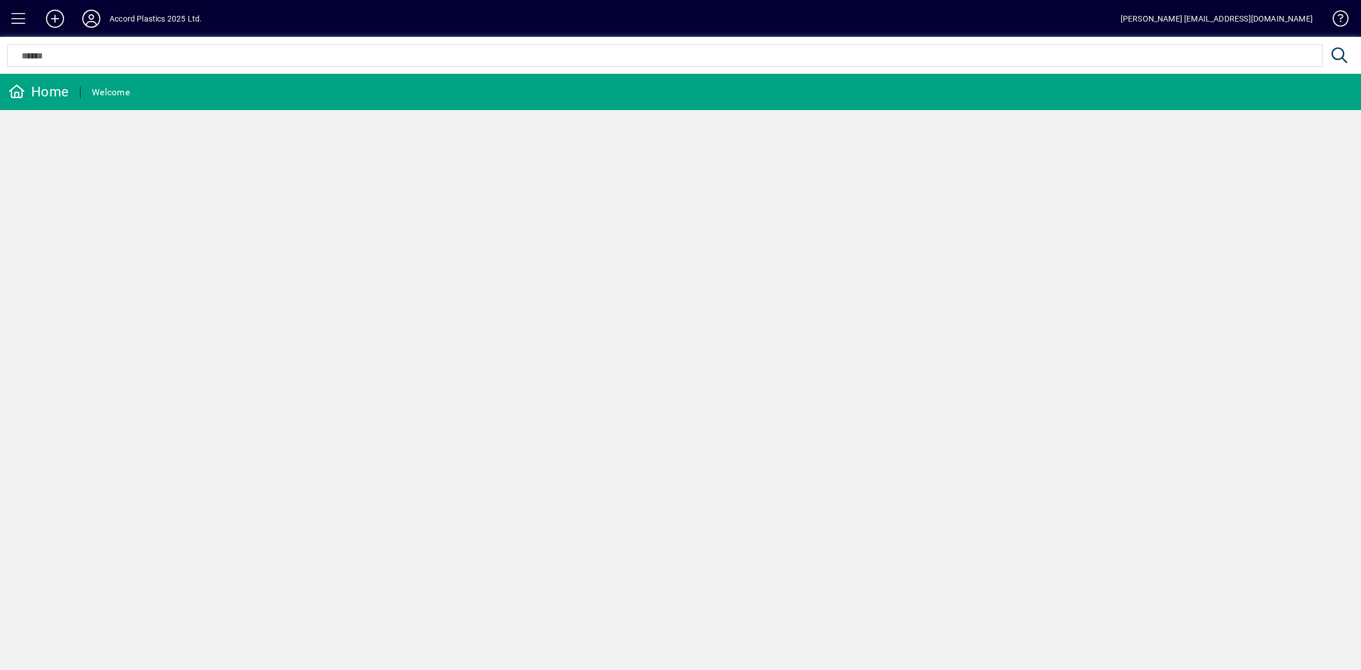  What do you see at coordinates (155, 19) in the screenshot?
I see `div: Accord Plastics 2025 Ltd.` at bounding box center [155, 19].